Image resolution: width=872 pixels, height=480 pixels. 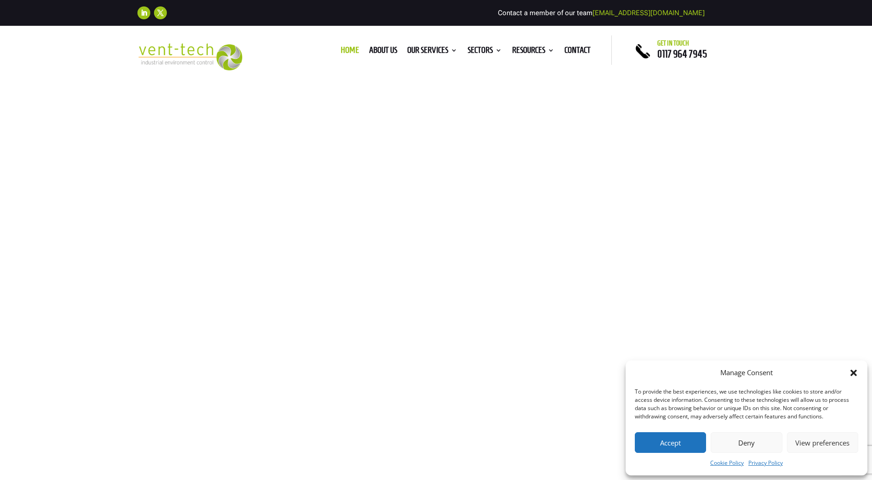 I want to click on a: Resources, so click(x=533, y=52).